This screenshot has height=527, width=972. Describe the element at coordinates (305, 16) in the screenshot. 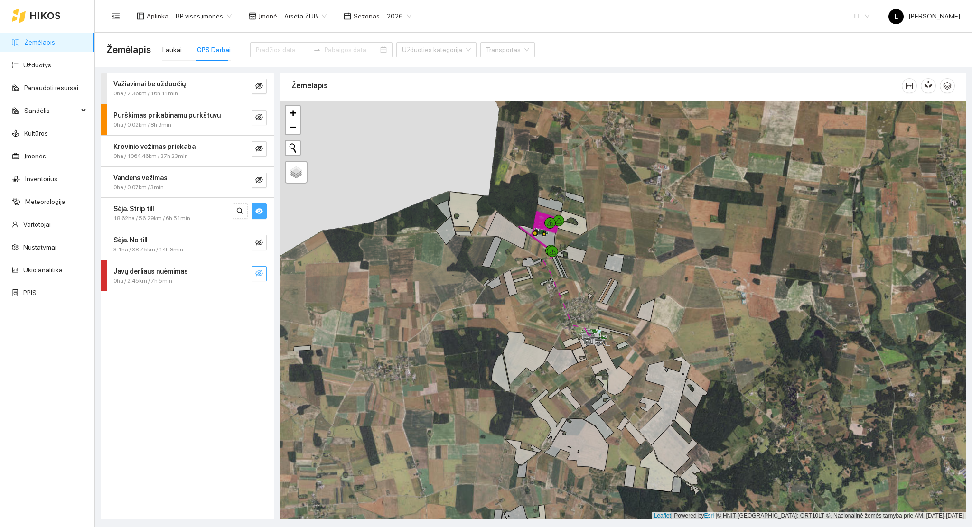

I see `span: Arsėta ŽŪB` at that location.